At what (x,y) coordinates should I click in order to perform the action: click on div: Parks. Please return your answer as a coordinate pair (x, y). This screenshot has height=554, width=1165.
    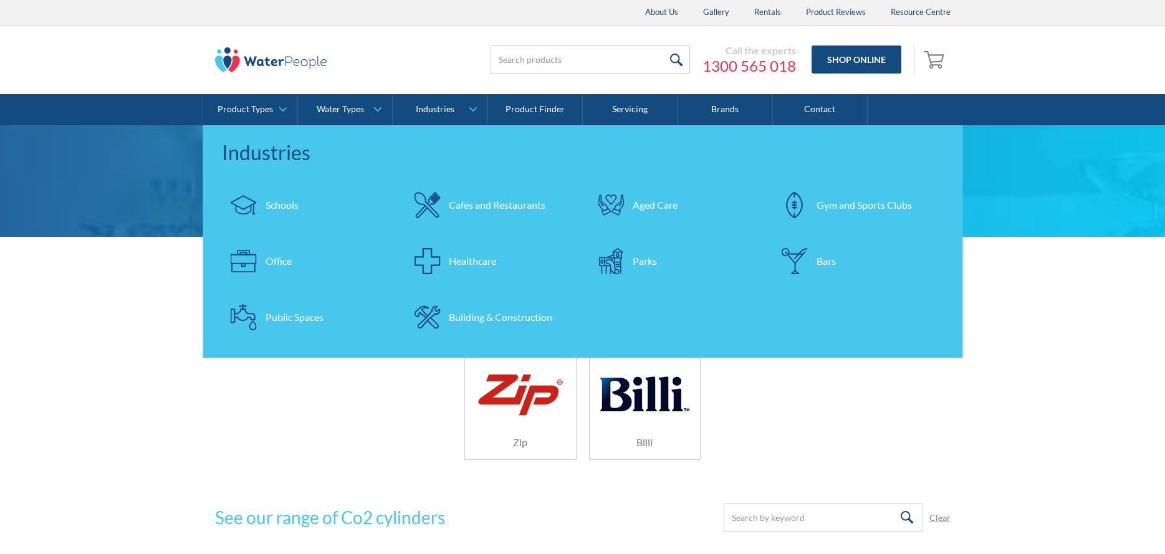
    Looking at the image, I should click on (644, 261).